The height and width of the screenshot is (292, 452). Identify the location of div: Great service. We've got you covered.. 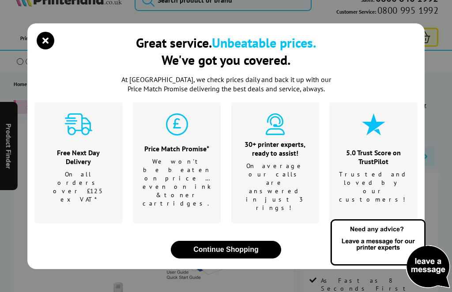
(226, 51).